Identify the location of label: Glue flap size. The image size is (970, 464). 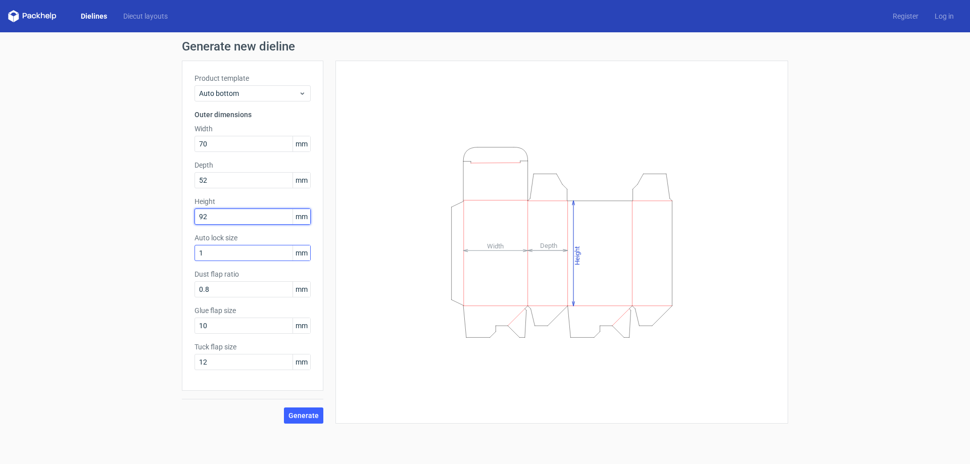
(253, 311).